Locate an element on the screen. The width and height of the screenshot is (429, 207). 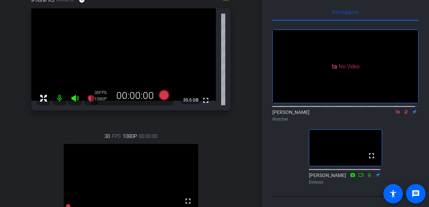
div: Director is located at coordinates (345, 182).